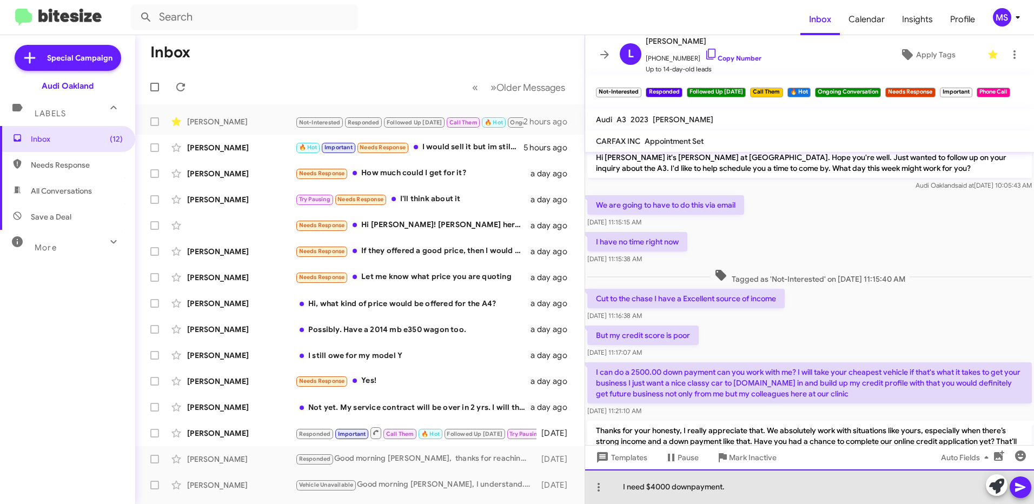 The image size is (1034, 504). Describe the element at coordinates (967, 457) in the screenshot. I see `span: Auto Fields` at that location.